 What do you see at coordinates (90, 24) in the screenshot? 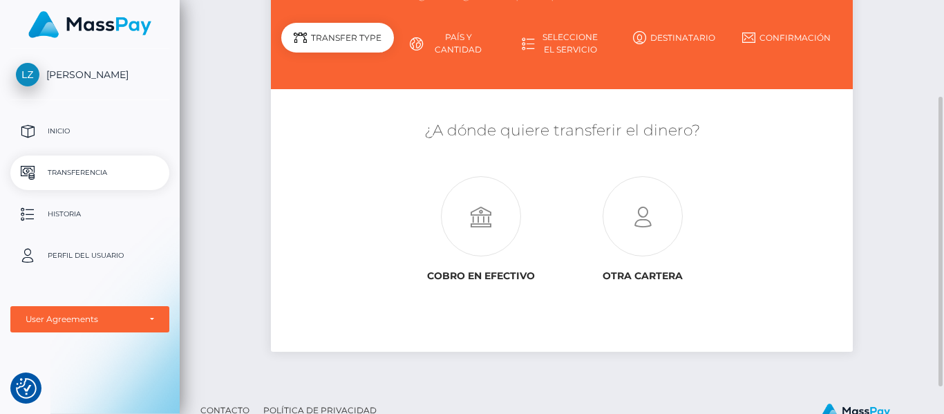
I see `img: MassPay` at bounding box center [90, 24].